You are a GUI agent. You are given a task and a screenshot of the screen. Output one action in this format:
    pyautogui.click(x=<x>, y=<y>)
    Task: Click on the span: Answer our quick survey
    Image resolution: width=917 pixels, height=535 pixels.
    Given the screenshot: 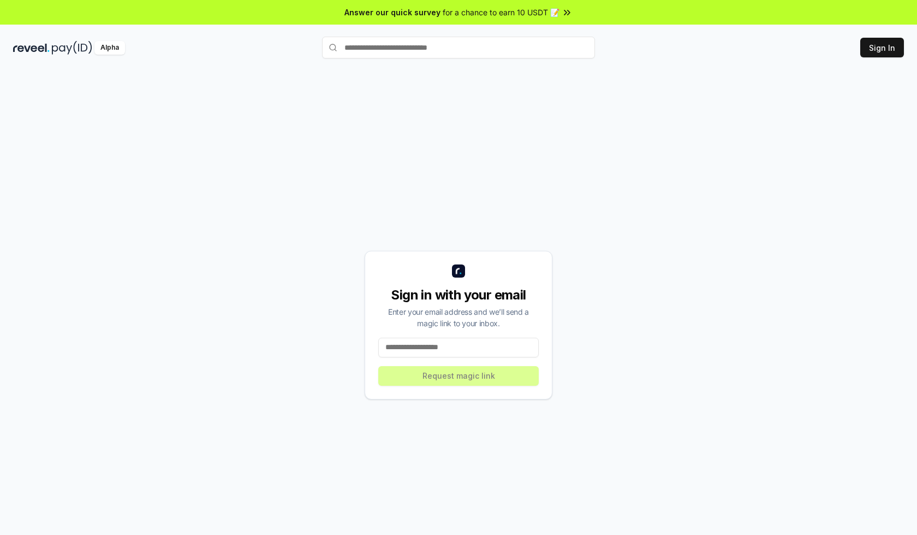 What is the action you would take?
    pyautogui.click(x=393, y=12)
    